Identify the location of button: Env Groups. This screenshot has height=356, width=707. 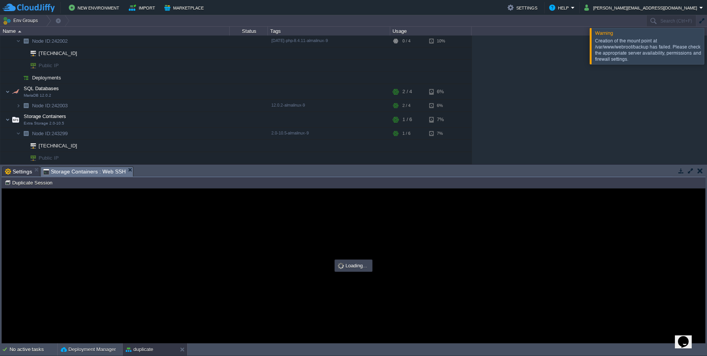
(21, 21).